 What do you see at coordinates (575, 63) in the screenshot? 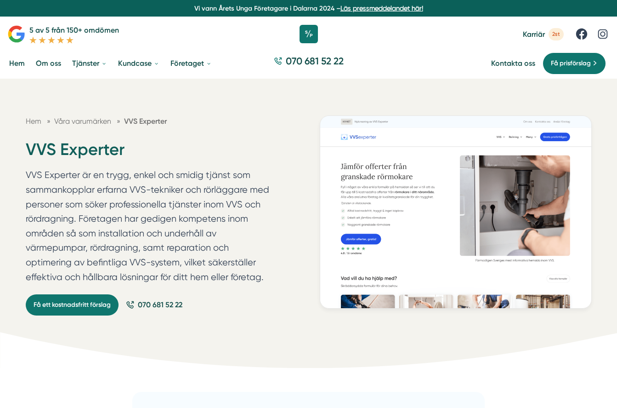
I see `a: Få prisförslag` at bounding box center [575, 63].